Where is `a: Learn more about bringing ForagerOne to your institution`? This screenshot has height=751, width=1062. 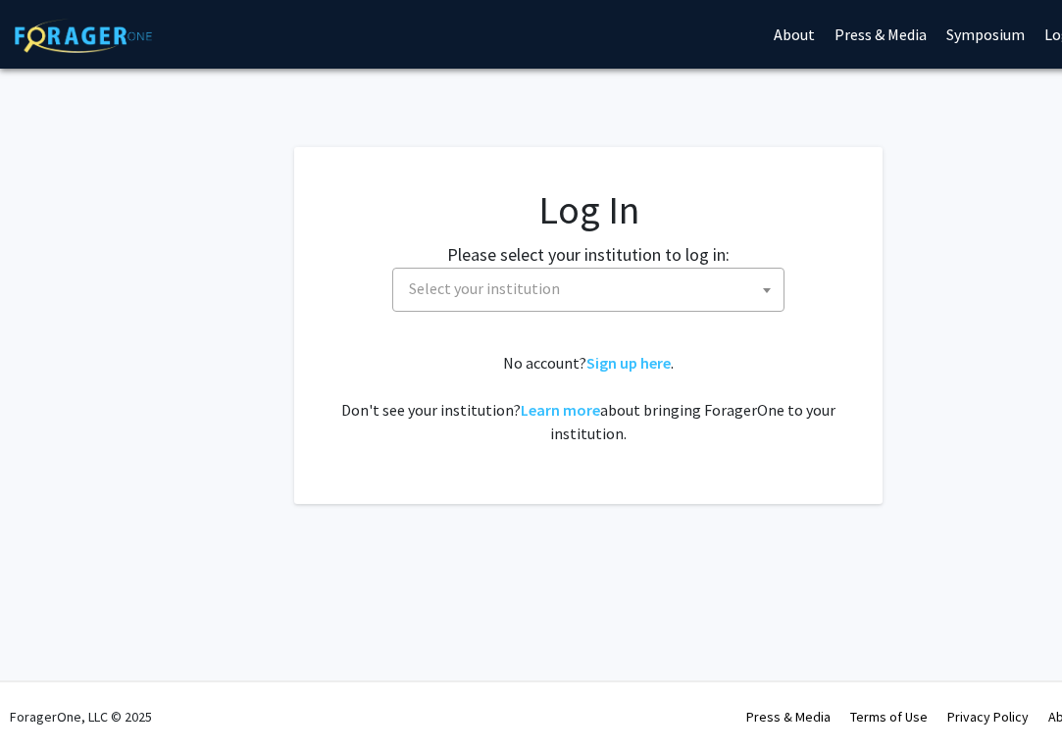 a: Learn more about bringing ForagerOne to your institution is located at coordinates (560, 410).